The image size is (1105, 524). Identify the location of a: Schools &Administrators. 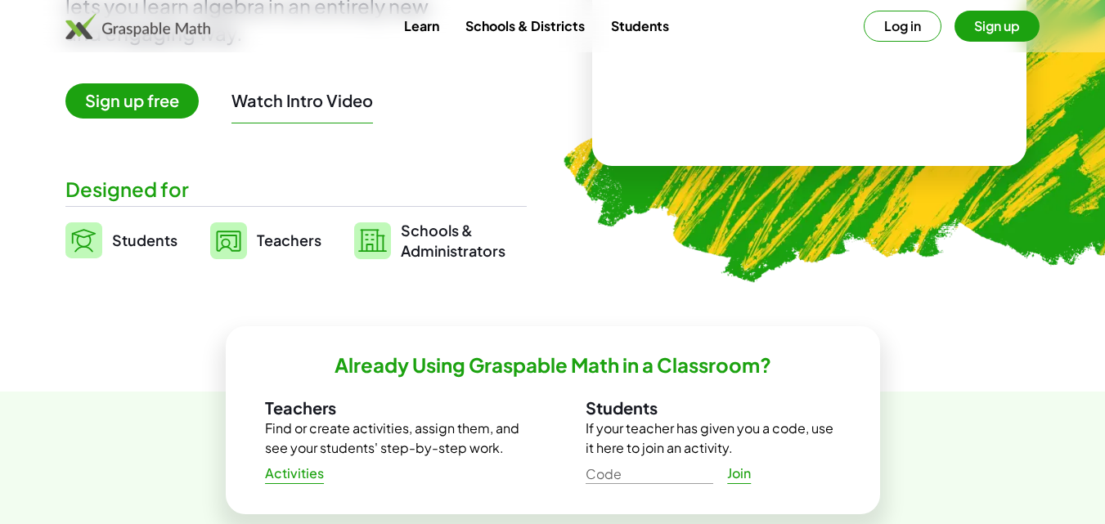
(429, 241).